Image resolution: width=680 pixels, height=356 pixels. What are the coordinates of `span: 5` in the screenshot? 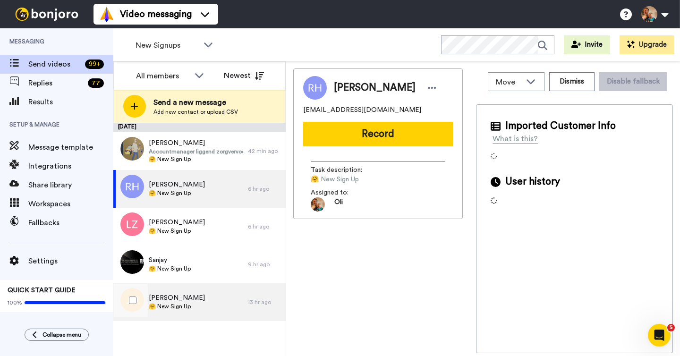 It's located at (671, 328).